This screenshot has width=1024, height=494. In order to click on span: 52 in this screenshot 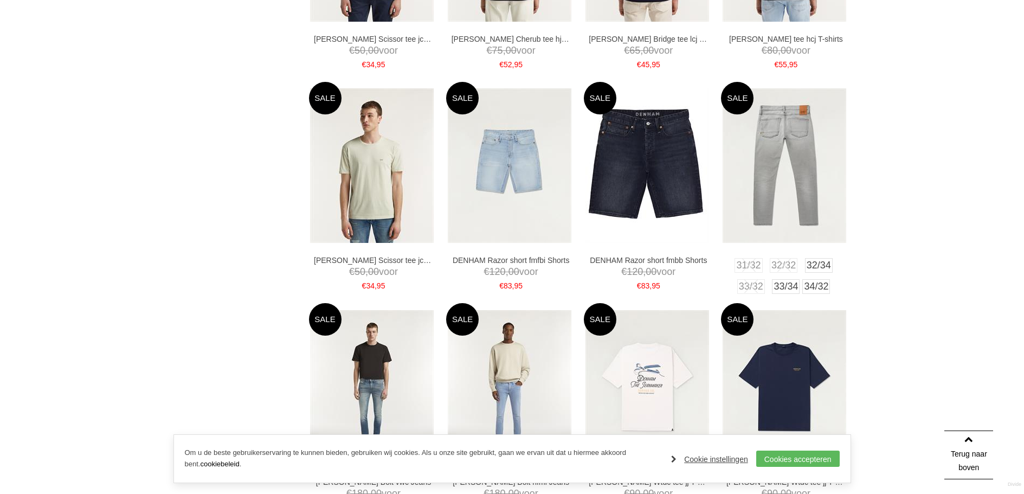, I will do `click(508, 65)`.